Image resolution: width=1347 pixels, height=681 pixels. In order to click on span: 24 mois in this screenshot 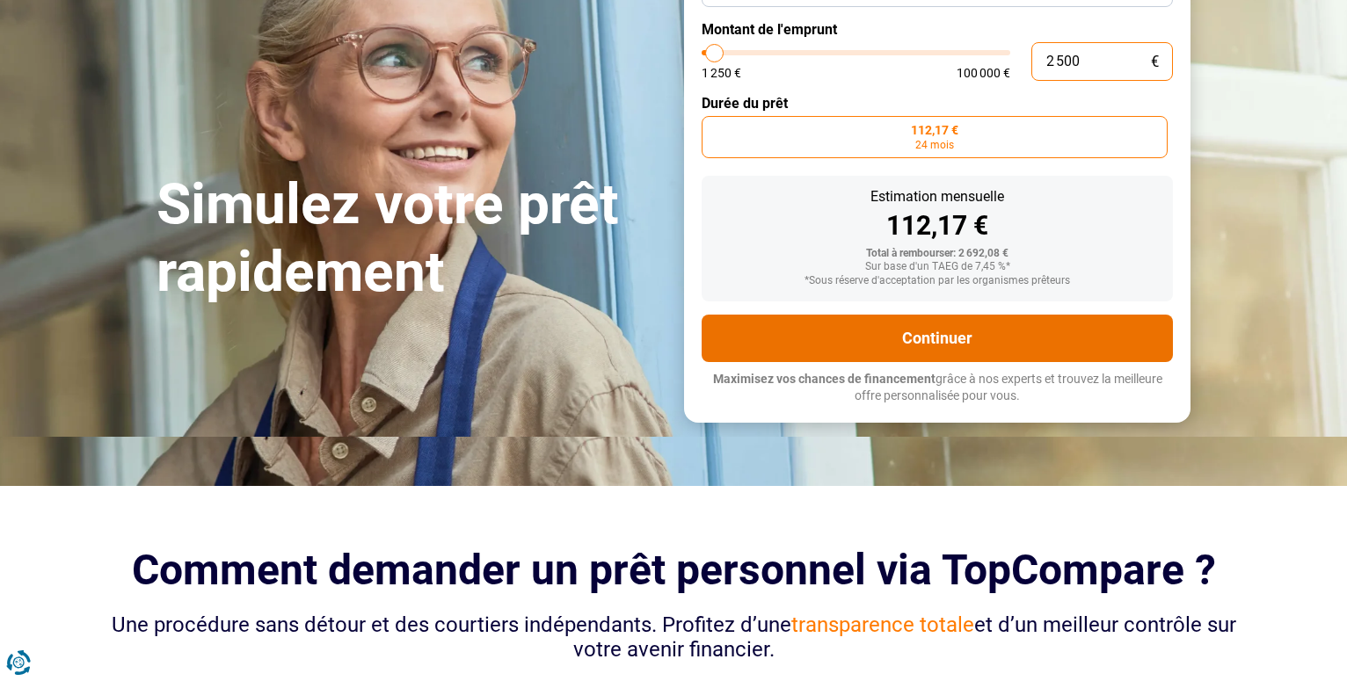, I will do `click(935, 145)`.